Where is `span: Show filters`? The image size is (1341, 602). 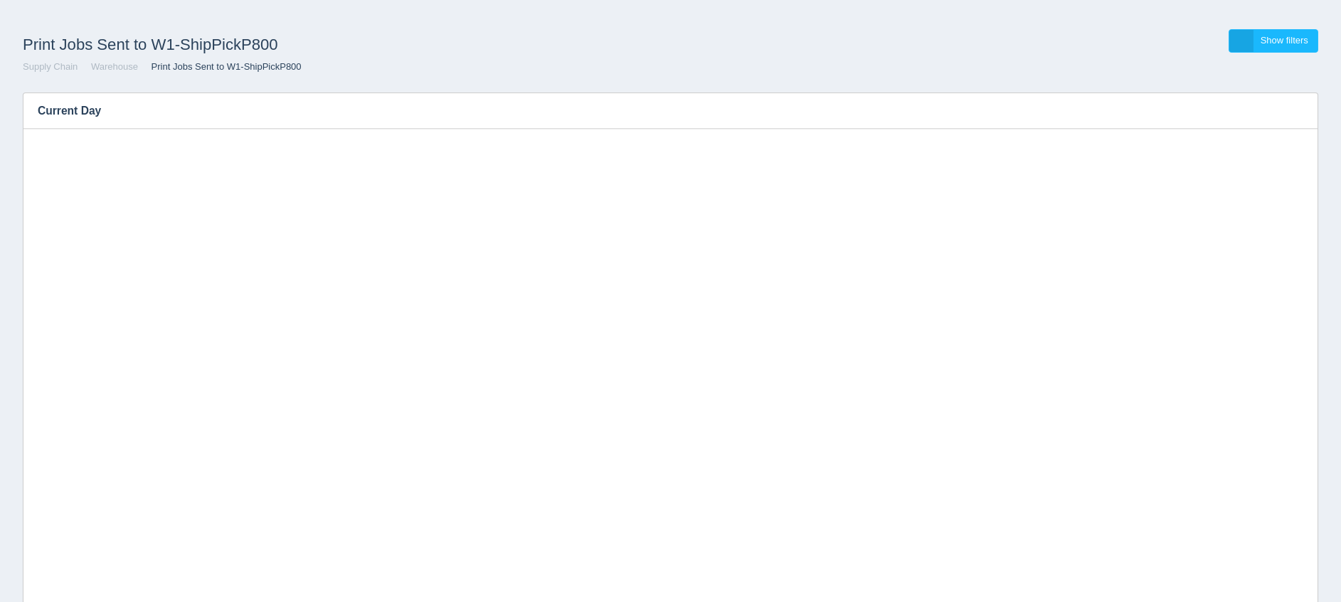
span: Show filters is located at coordinates (1284, 40).